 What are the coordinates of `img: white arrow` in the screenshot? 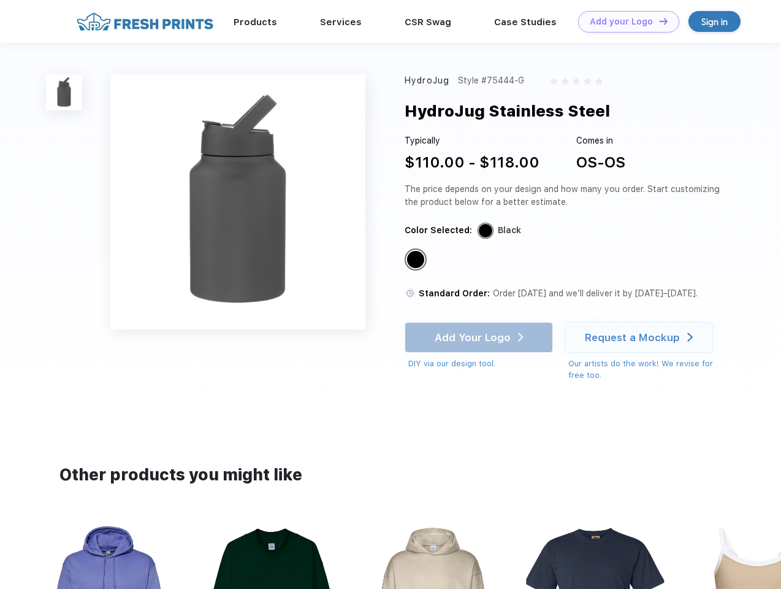 It's located at (690, 337).